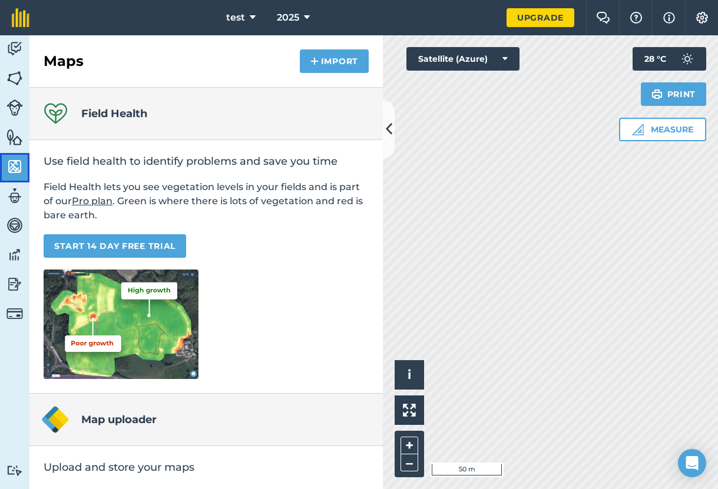 This screenshot has height=489, width=718. Describe the element at coordinates (64, 61) in the screenshot. I see `h2: Maps` at that location.